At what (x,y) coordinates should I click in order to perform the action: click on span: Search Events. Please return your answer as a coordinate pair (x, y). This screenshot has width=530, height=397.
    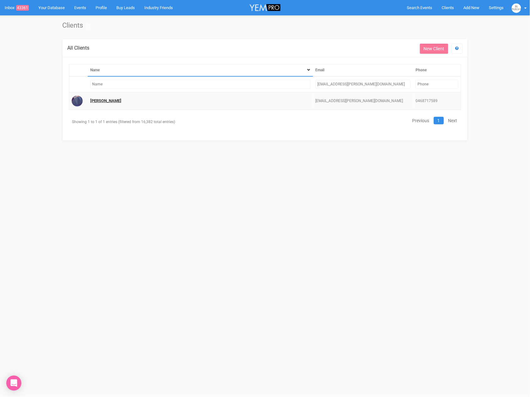
    Looking at the image, I should click on (420, 8).